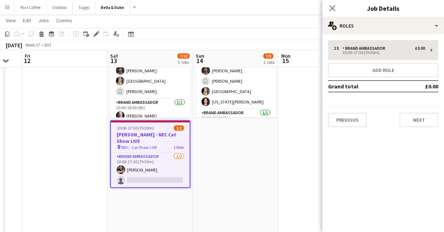 The image size is (444, 232). Describe the element at coordinates (11, 20) in the screenshot. I see `span: View` at that location.